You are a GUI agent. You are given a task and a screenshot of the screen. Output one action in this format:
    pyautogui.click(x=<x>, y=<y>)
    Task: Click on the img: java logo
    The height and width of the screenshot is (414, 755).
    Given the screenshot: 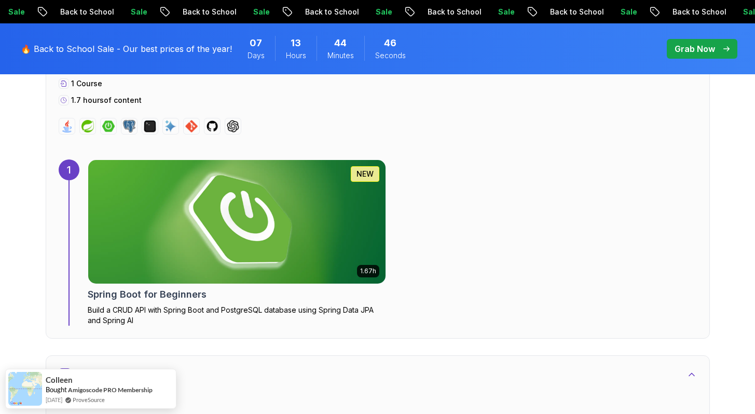 What is the action you would take?
    pyautogui.click(x=67, y=126)
    